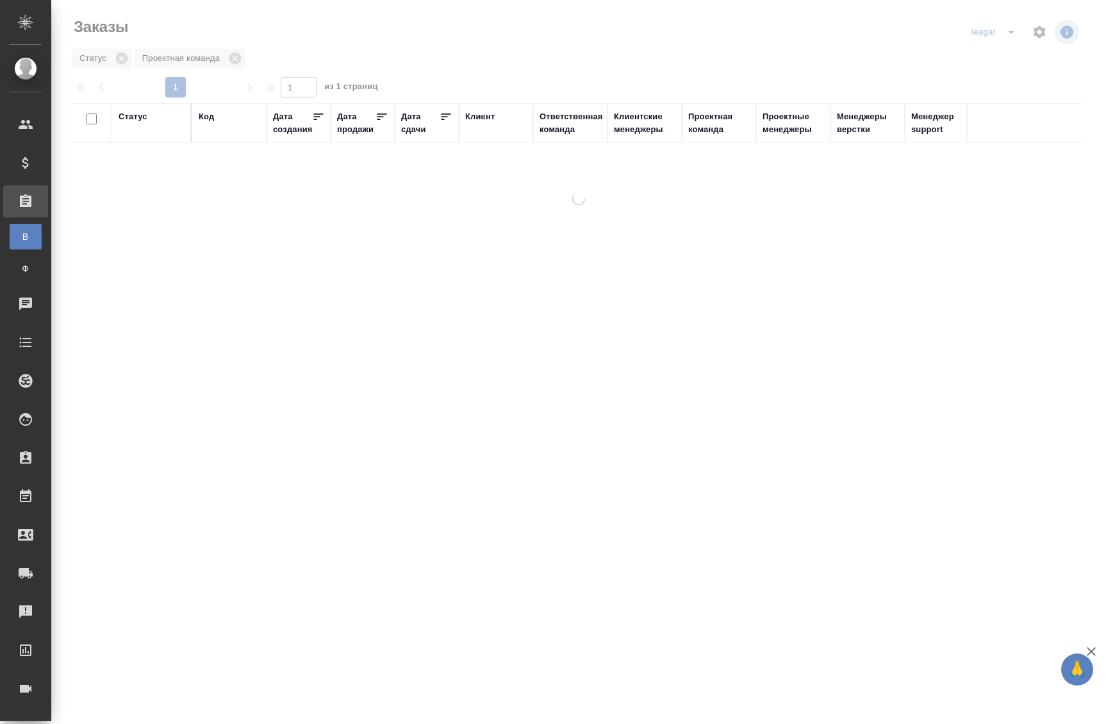  Describe the element at coordinates (356, 123) in the screenshot. I see `div: Дата продажи` at that location.